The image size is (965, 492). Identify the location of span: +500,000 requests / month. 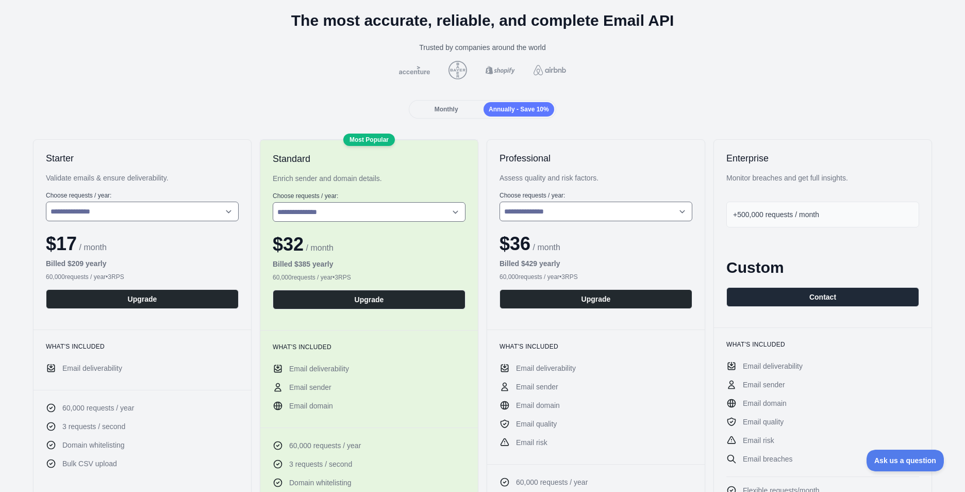
(776, 214).